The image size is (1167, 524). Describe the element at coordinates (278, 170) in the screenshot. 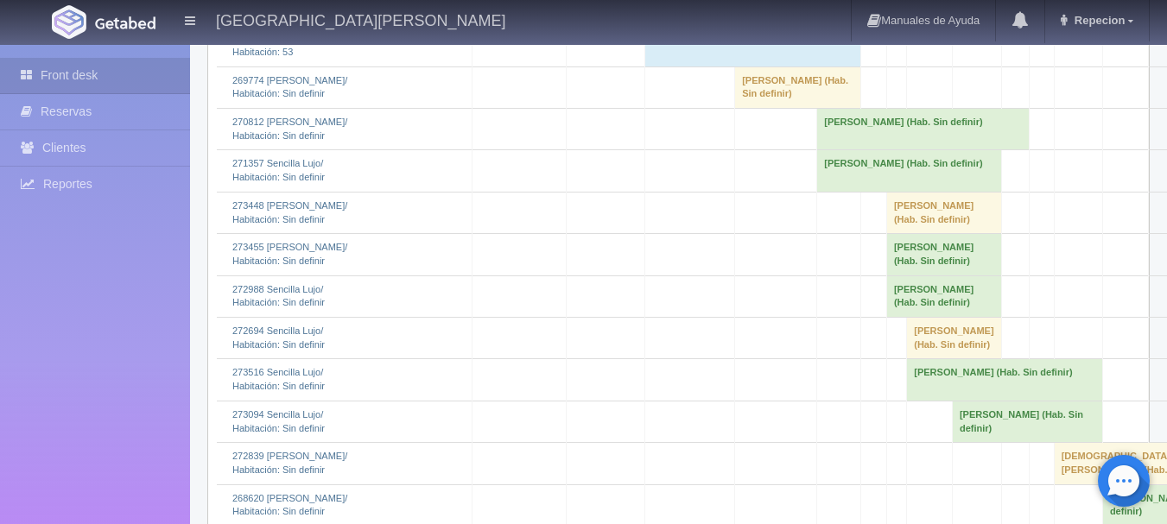

I see `a: 271357 Sencilla Lujo/Habitación: Sin definir` at that location.